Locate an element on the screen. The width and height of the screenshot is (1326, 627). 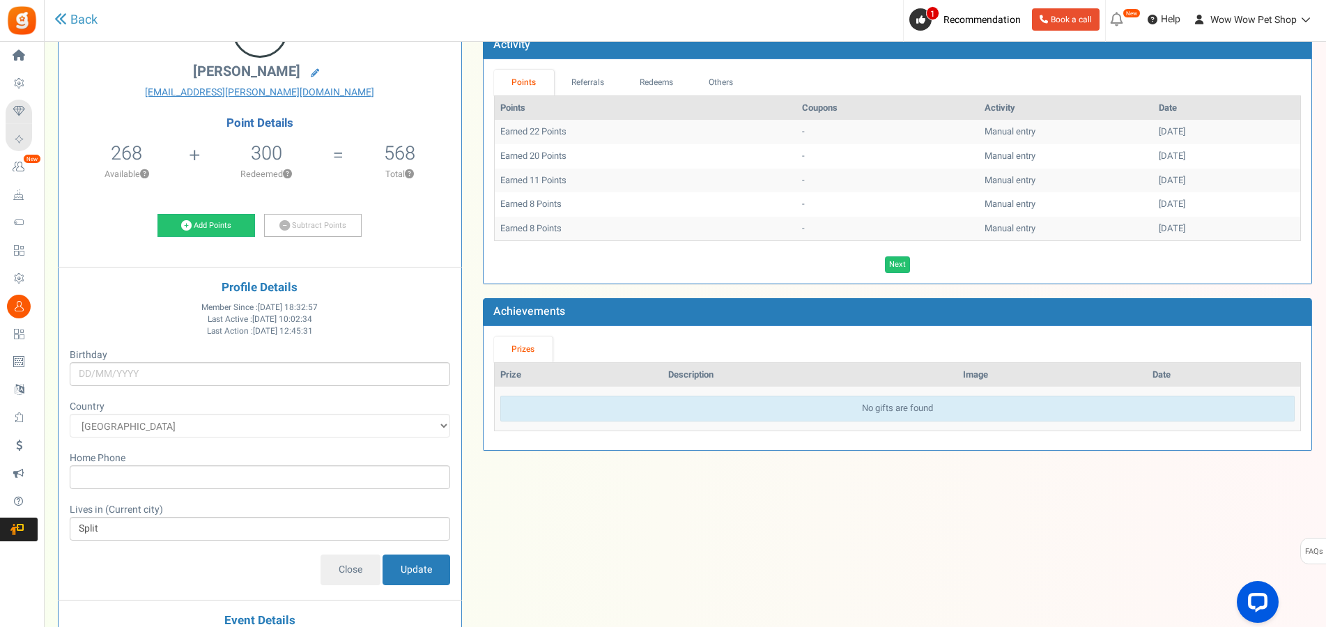
h4: Profile Details is located at coordinates (260, 288).